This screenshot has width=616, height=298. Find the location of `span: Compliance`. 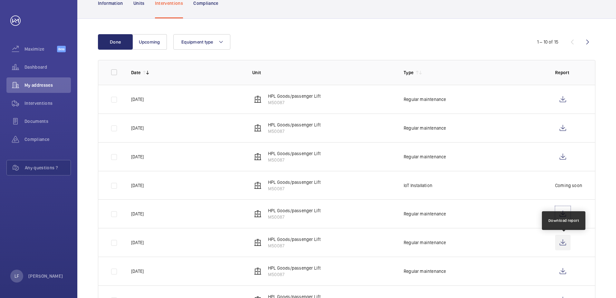

span: Compliance is located at coordinates (48, 139).